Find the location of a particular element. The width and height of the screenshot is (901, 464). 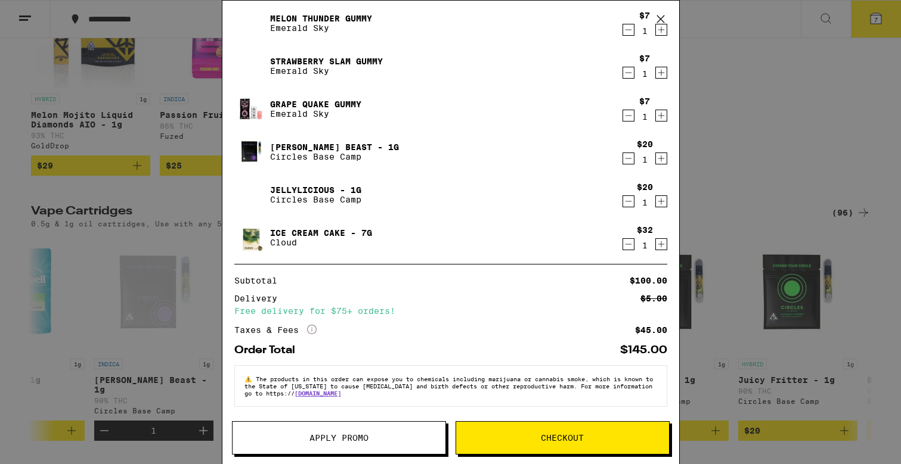

img: Melon Thunder Gummy is located at coordinates (251, 23).